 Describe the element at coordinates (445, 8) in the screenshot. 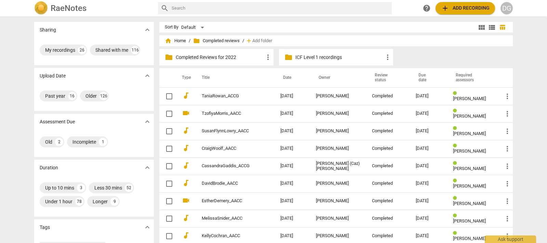

I see `span: add` at that location.